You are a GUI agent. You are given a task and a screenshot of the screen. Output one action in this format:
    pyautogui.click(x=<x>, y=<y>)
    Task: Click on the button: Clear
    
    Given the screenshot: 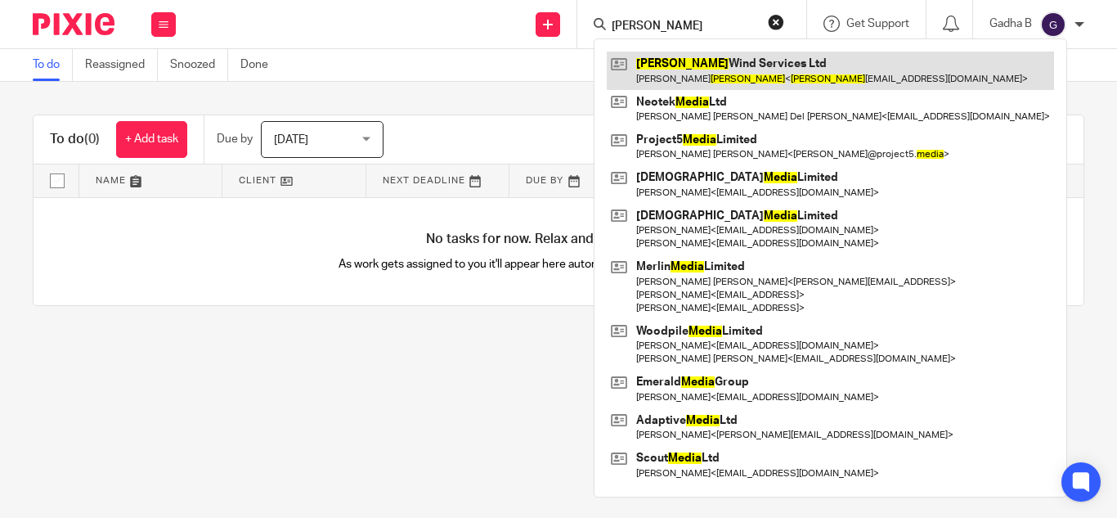 What is the action you would take?
    pyautogui.click(x=776, y=22)
    